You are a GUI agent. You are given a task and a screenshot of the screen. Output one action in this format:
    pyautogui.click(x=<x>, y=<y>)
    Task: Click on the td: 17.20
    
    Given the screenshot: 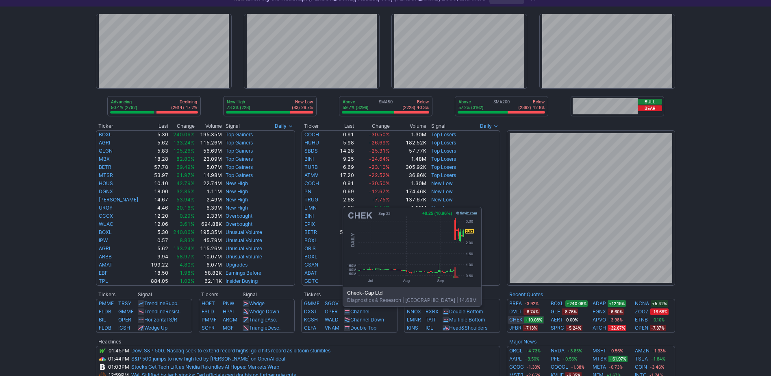 What is the action you would take?
    pyautogui.click(x=342, y=175)
    